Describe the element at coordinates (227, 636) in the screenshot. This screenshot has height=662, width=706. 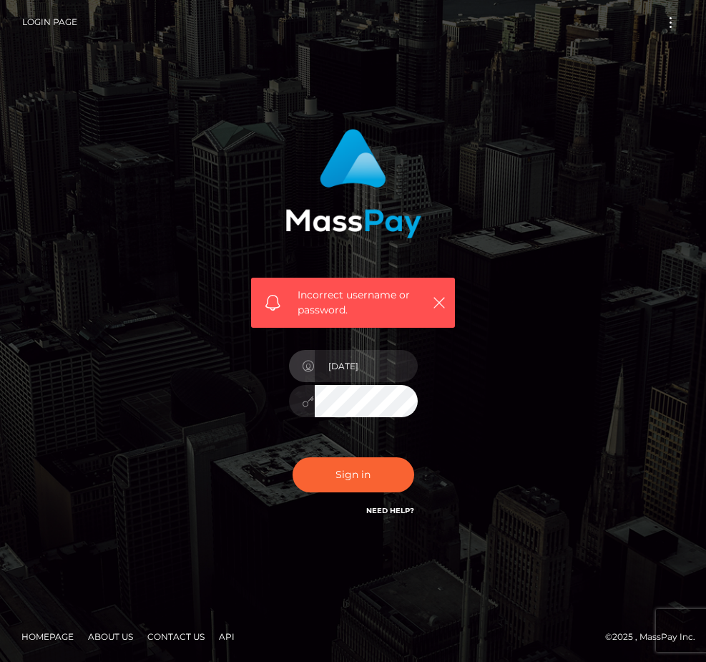
I see `a: API` at that location.